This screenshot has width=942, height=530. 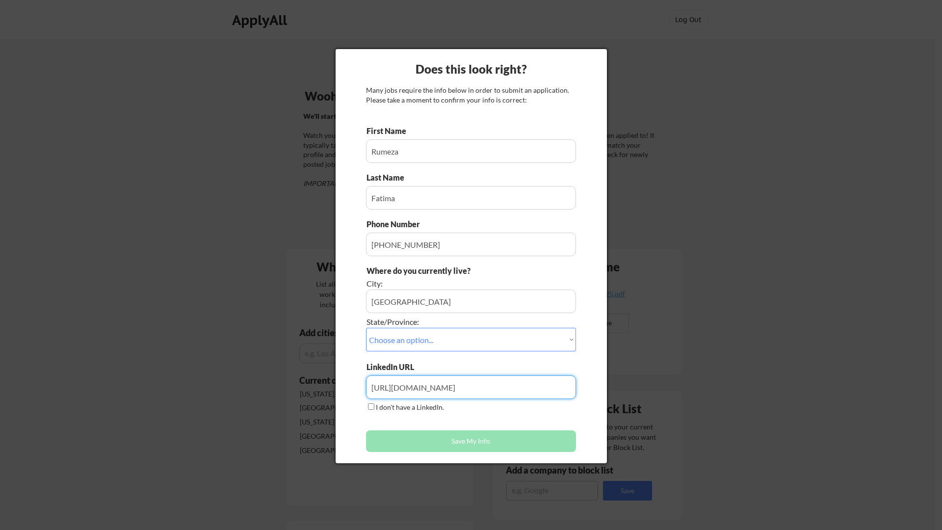 What do you see at coordinates (443, 271) in the screenshot?
I see `div: Where do you currently live?` at bounding box center [443, 271].